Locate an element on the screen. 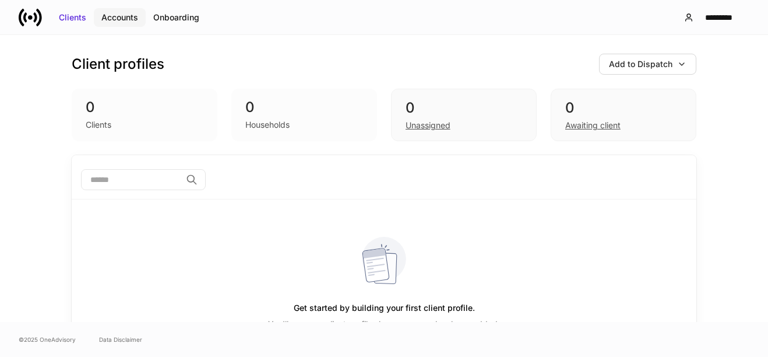  button: Accounts is located at coordinates (119, 17).